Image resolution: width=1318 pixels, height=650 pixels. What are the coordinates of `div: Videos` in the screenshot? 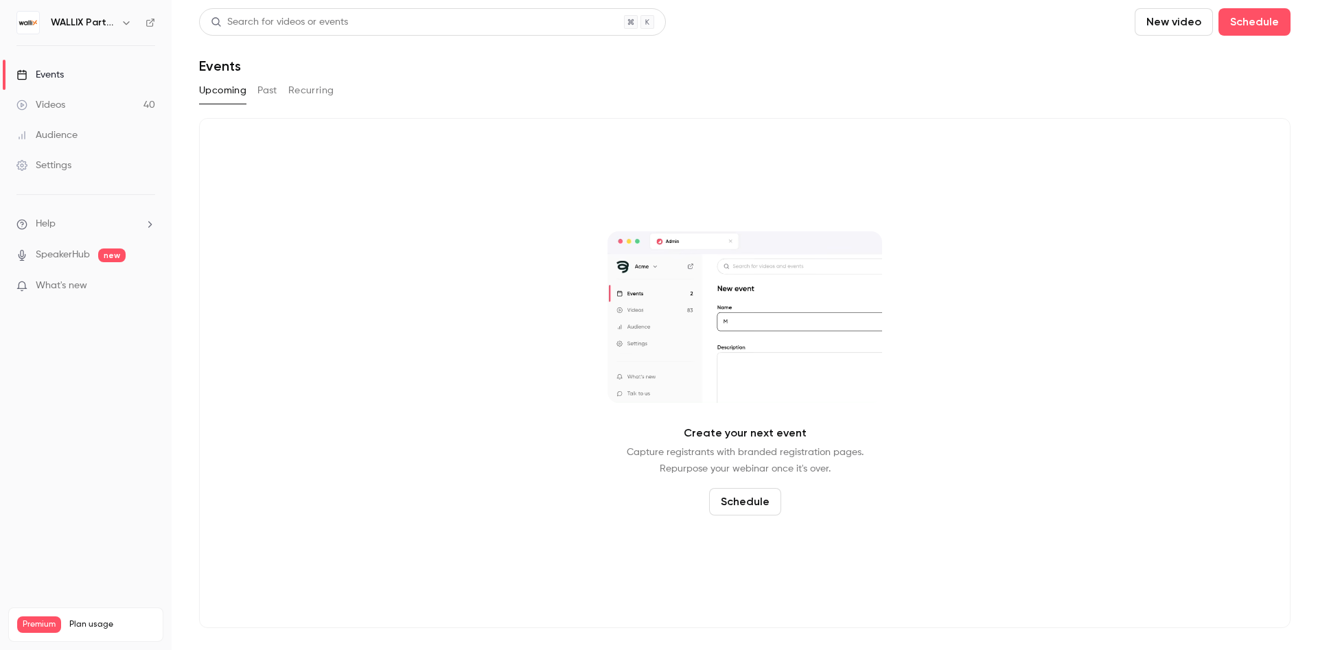 It's located at (41, 105).